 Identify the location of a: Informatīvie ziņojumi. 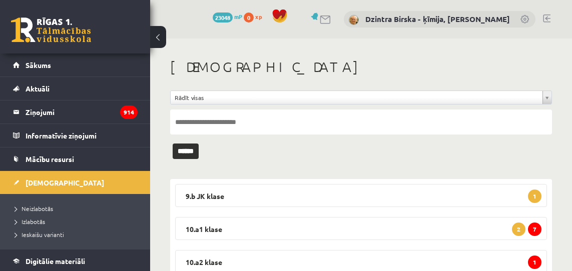
(75, 136).